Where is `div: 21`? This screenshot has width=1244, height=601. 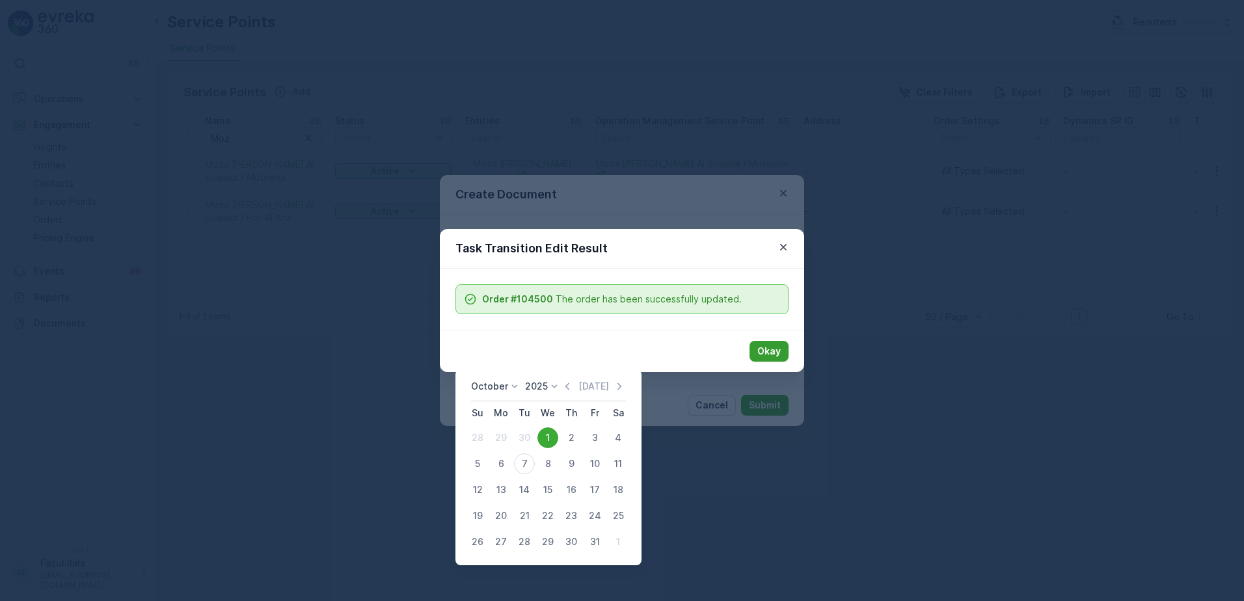
div: 21 is located at coordinates (524, 516).